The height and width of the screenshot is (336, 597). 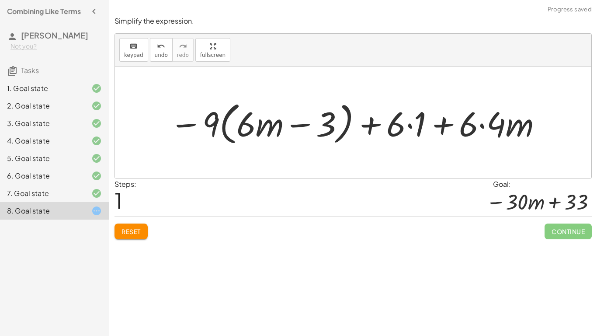 What do you see at coordinates (42, 158) in the screenshot?
I see `div: 5. Goal state` at bounding box center [42, 158].